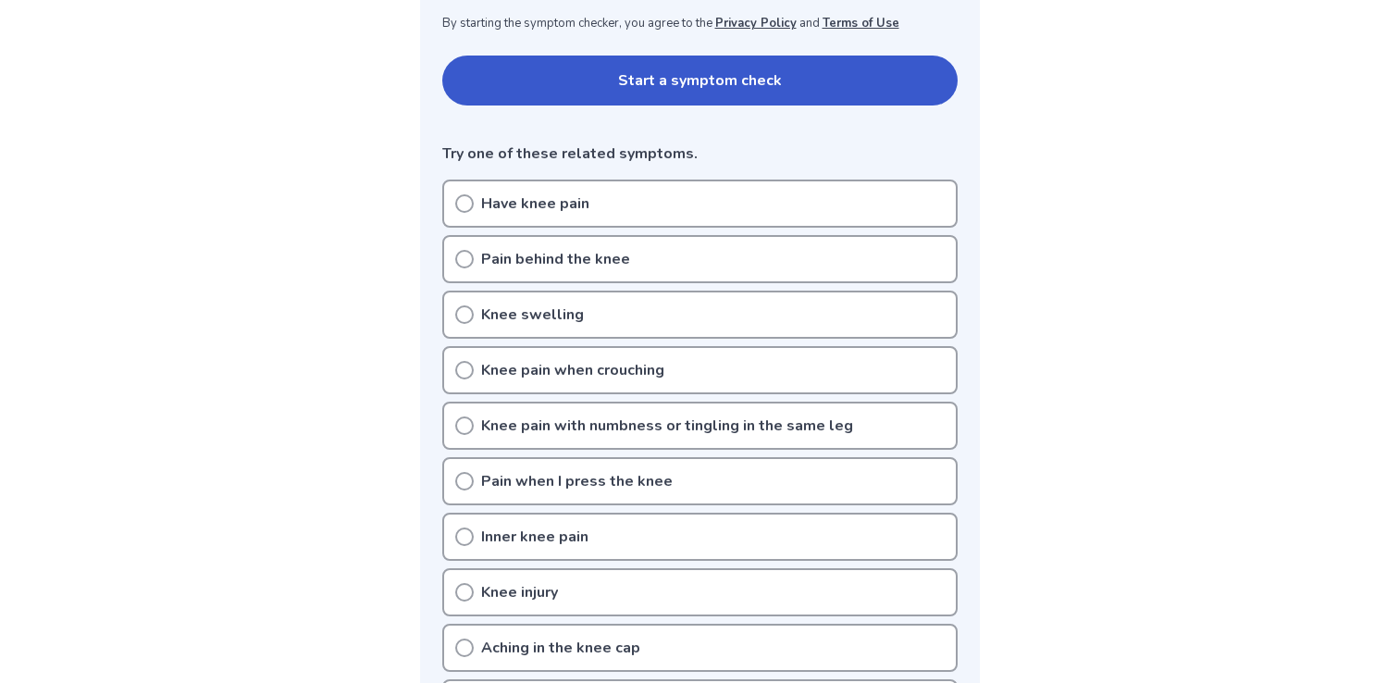  What do you see at coordinates (573, 370) in the screenshot?
I see `p: Knee pain when crouching` at bounding box center [573, 370].